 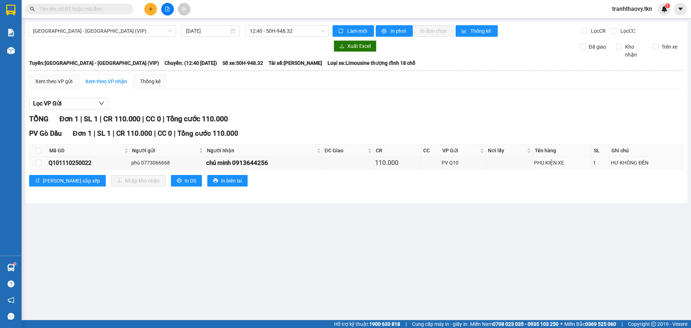 What do you see at coordinates (89, 163) in the screenshot?
I see `div: Q101110250022` at bounding box center [89, 163].